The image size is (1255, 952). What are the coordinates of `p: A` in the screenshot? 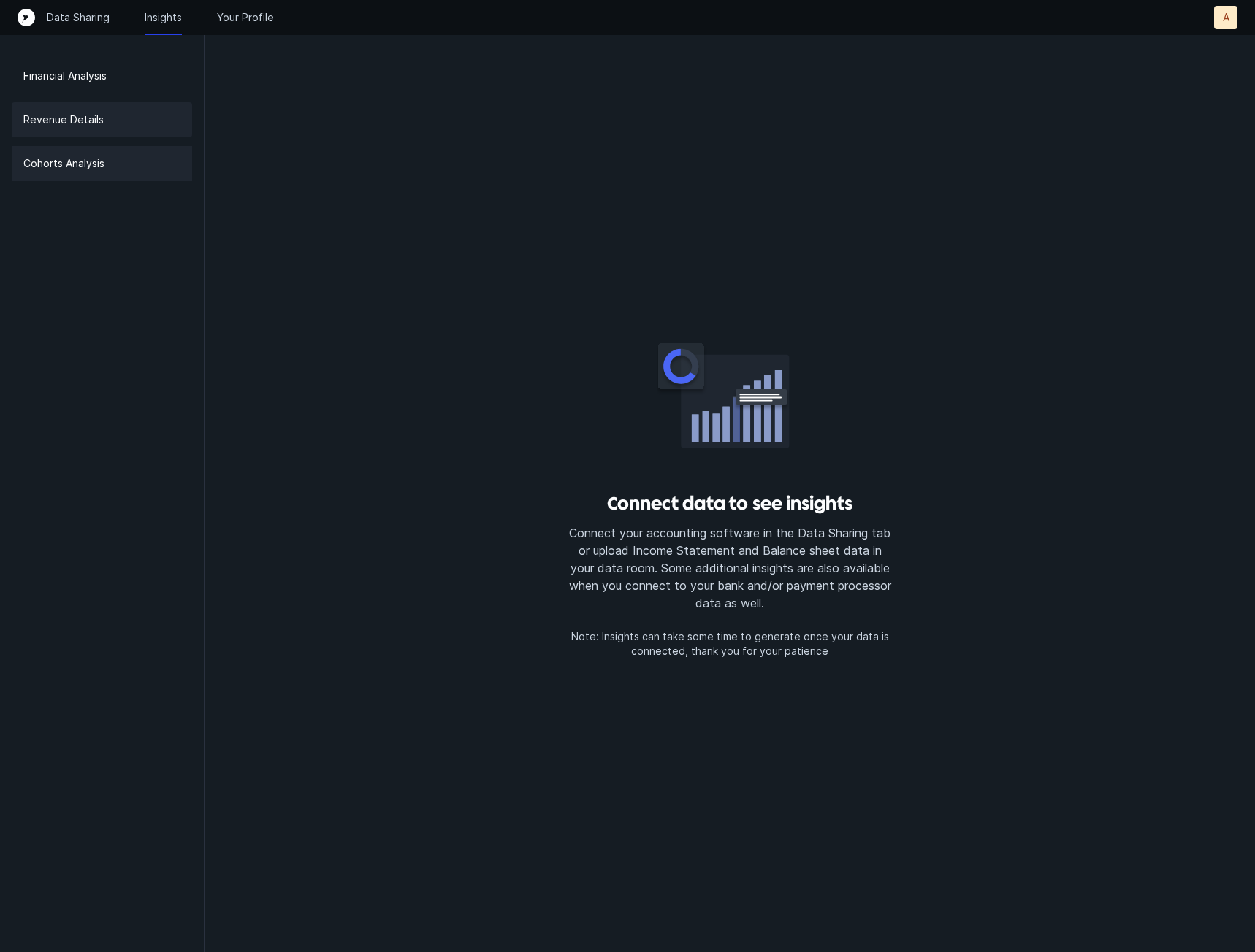 It's located at (1226, 18).